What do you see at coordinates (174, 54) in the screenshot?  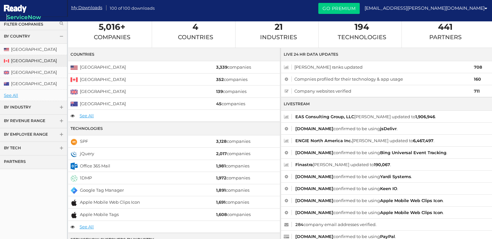 I see `div: Countries` at bounding box center [174, 54].